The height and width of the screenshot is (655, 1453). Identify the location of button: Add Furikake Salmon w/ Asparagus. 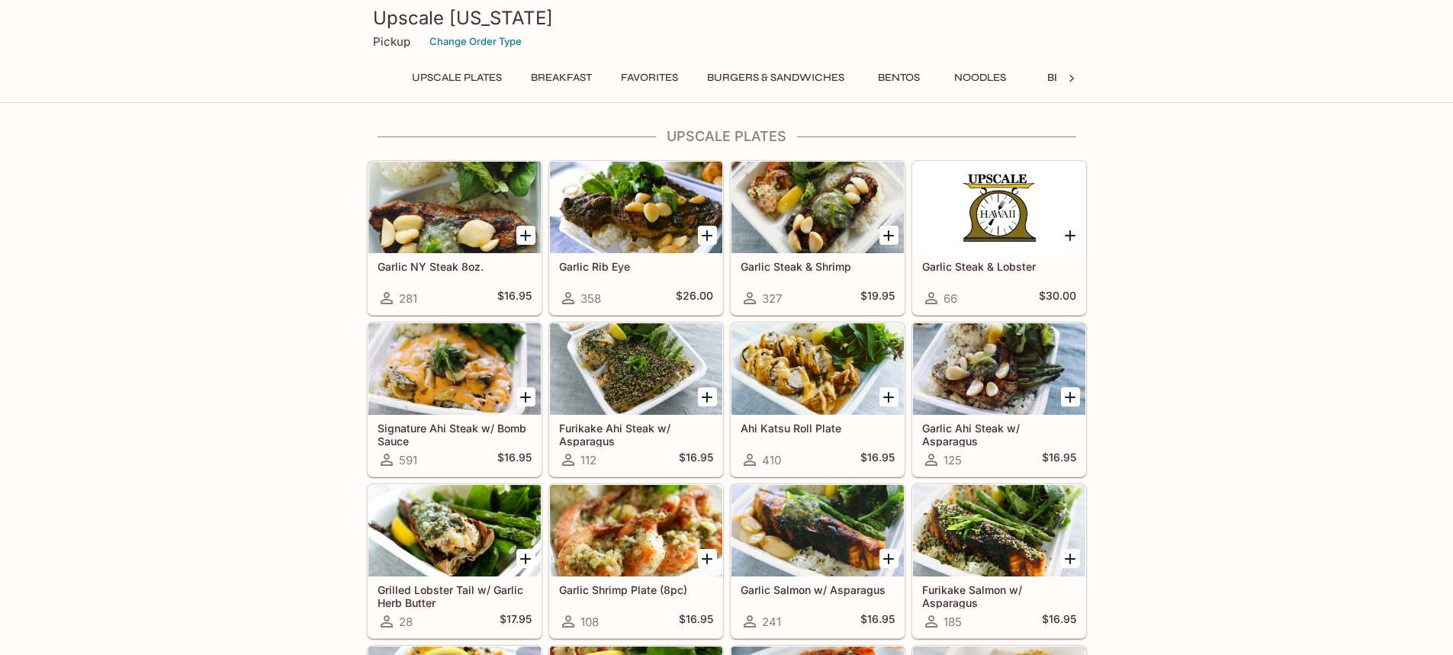
(1070, 558).